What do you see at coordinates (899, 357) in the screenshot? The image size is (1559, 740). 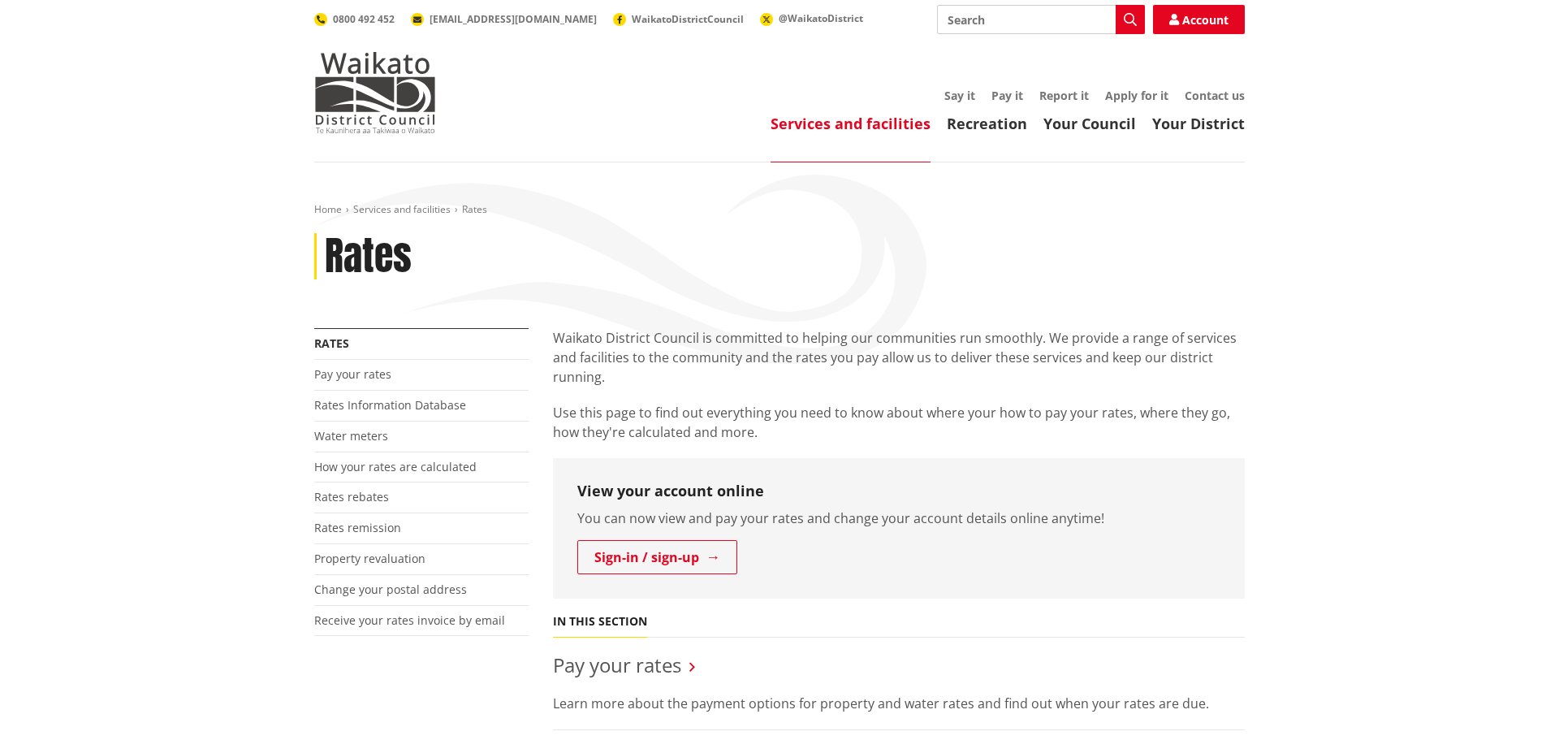 I see `p: Waikato District Council is committed to helping our communities run smoothly. We provide a range...` at bounding box center [899, 357].